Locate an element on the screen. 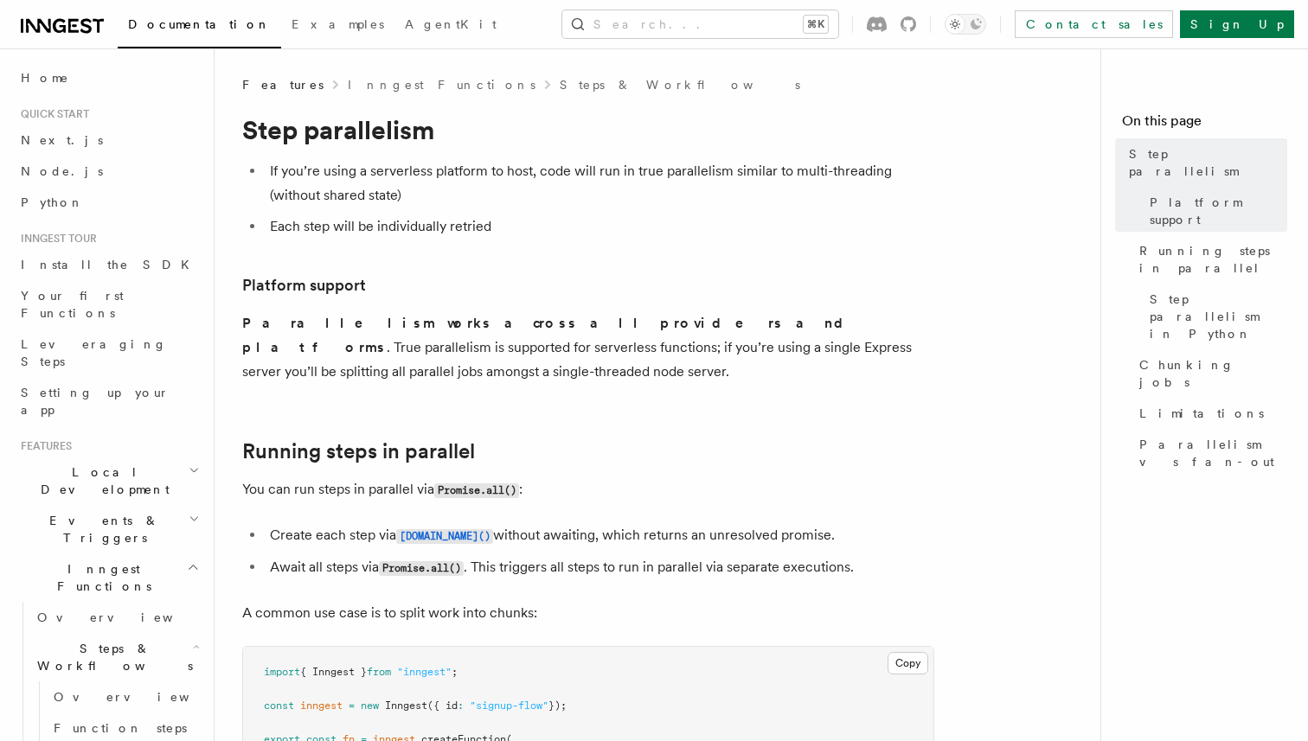  a: Steps & Workflows is located at coordinates (680, 85).